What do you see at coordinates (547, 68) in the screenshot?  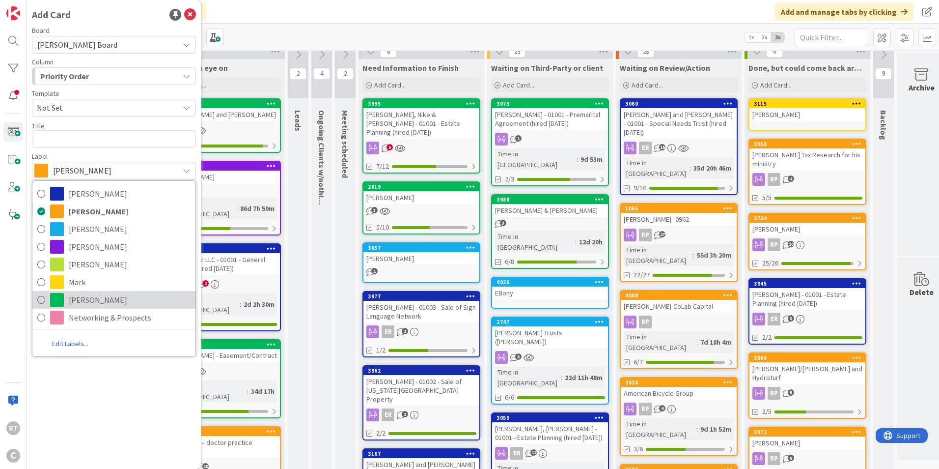 I see `span: Waiting on Third-Party or client` at bounding box center [547, 68].